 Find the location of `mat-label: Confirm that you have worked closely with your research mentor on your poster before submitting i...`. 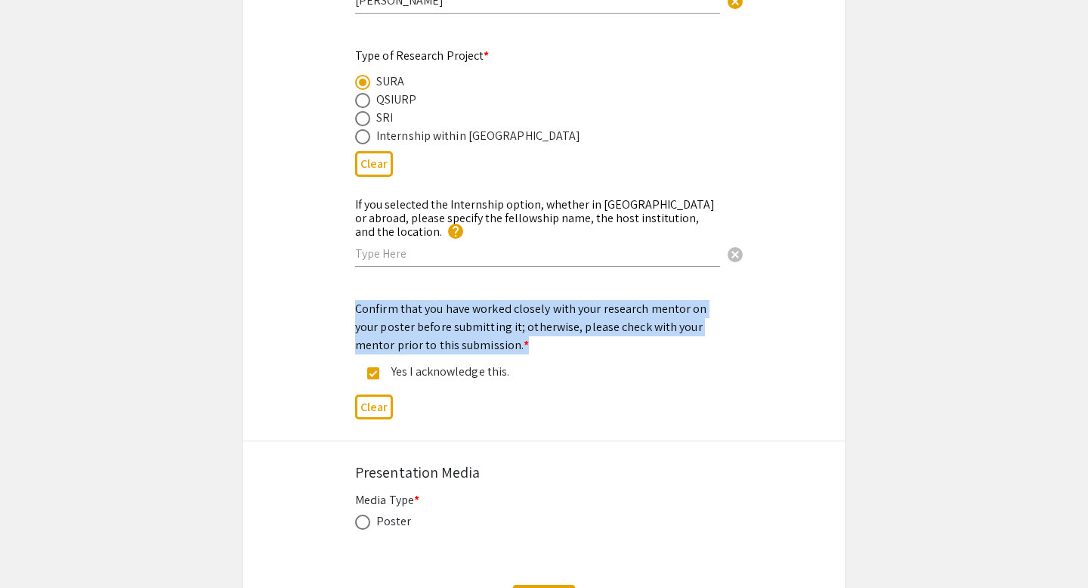

mat-label: Confirm that you have worked closely with your research mentor on your poster before submitting i... is located at coordinates (531, 327).